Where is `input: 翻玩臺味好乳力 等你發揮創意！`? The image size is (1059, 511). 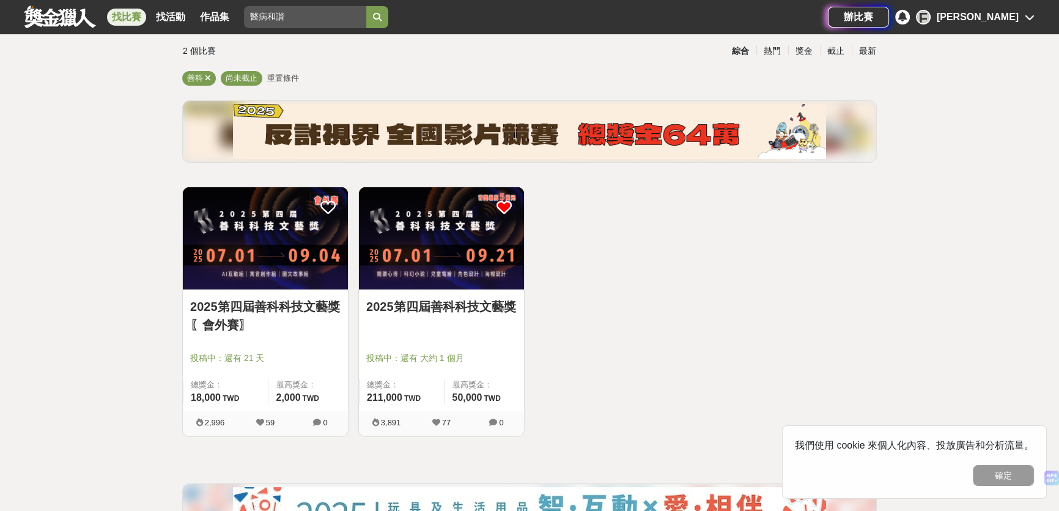 input: 翻玩臺味好乳力 等你發揮創意！ is located at coordinates (305, 17).